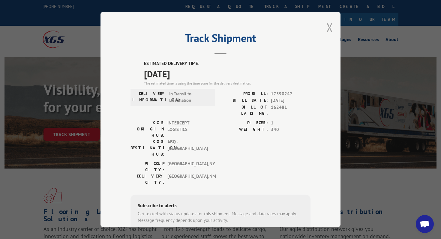  What do you see at coordinates (291, 94) in the screenshot?
I see `span: 17590247` at bounding box center [291, 94].